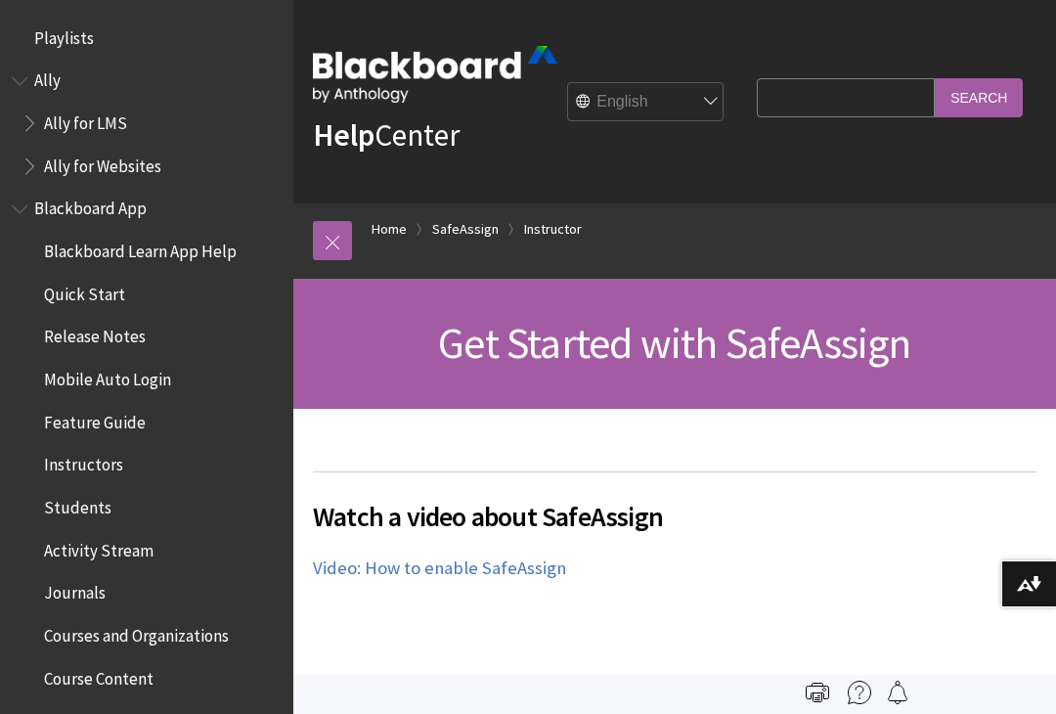 The image size is (1056, 714). Describe the element at coordinates (99, 675) in the screenshot. I see `span: Course Content` at that location.